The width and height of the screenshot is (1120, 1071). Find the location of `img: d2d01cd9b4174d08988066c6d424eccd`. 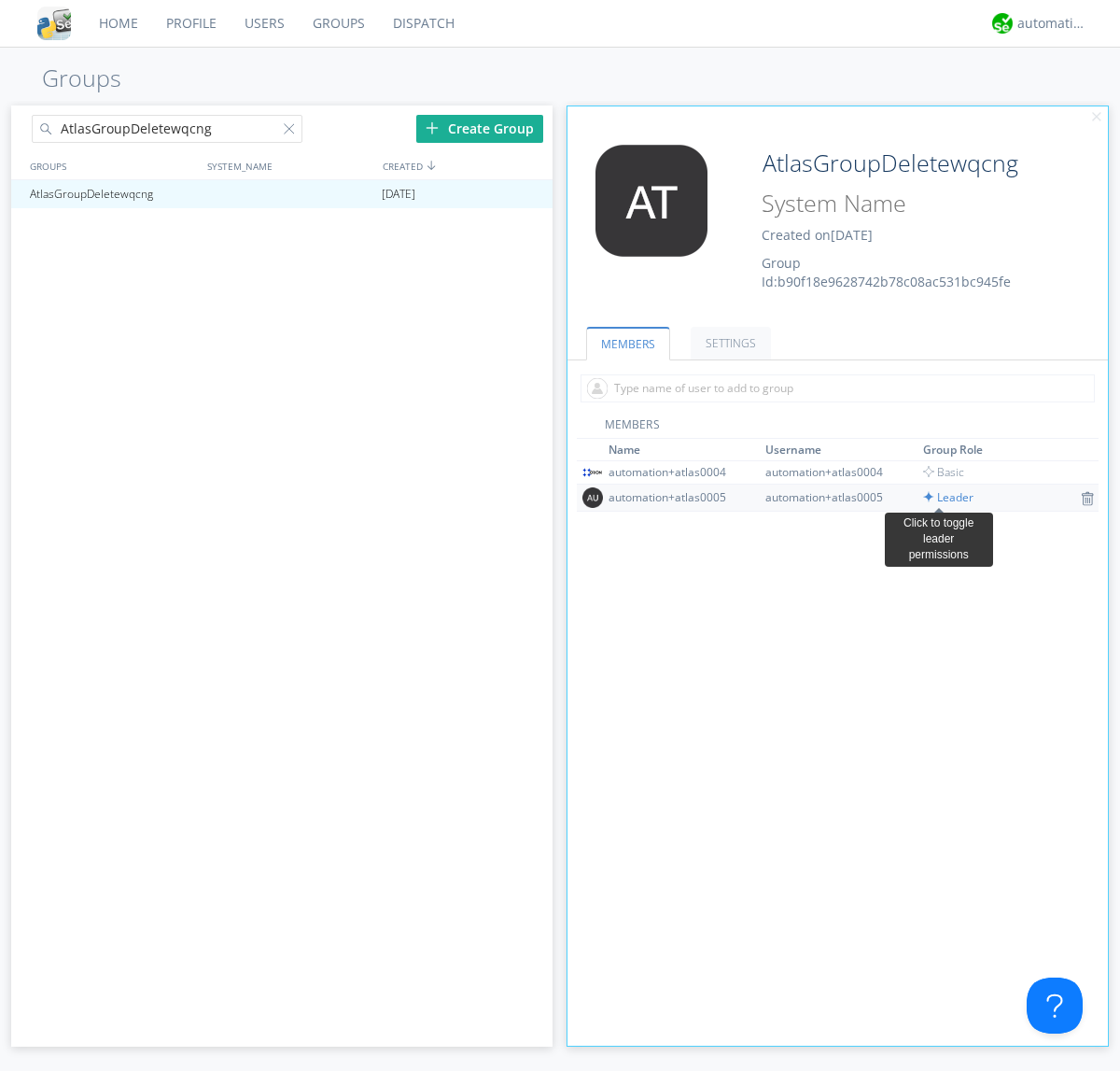

img: d2d01cd9b4174d08988066c6d424eccd is located at coordinates (1003, 23).